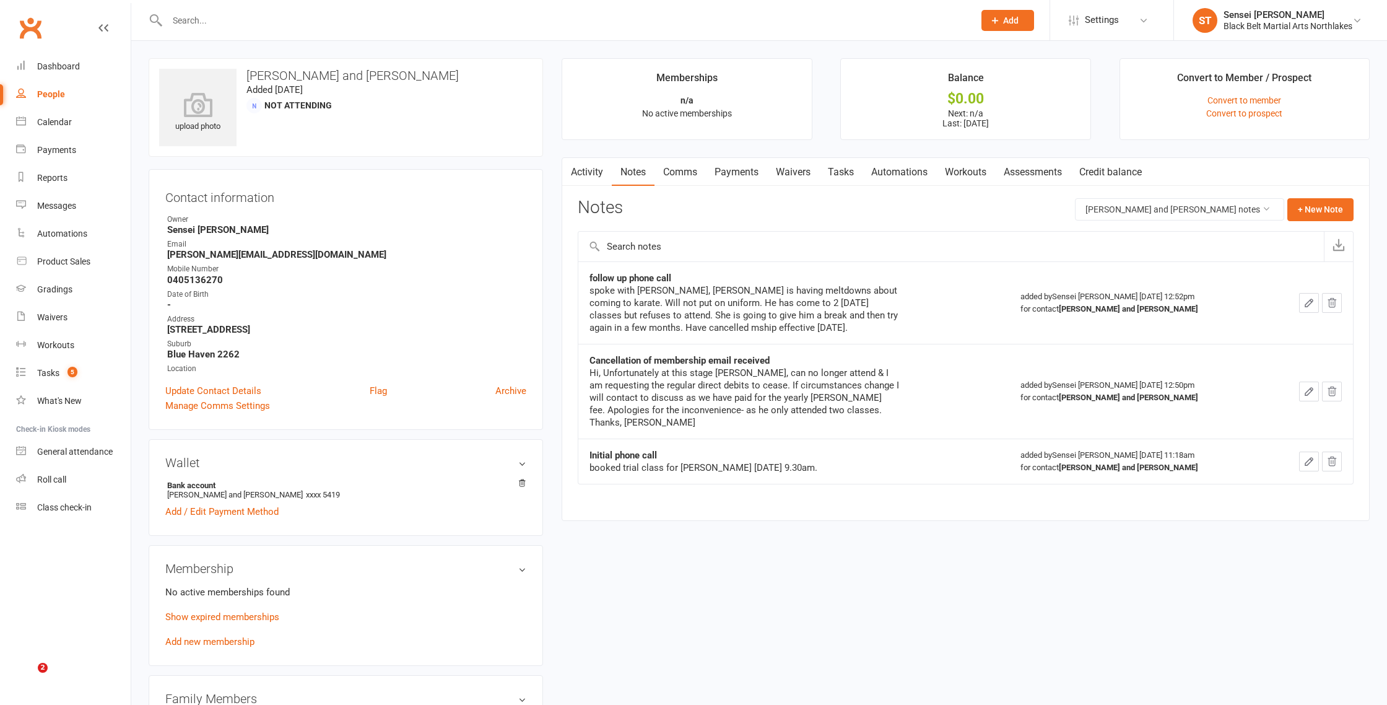 The width and height of the screenshot is (1387, 705). I want to click on div: Tasks, so click(48, 373).